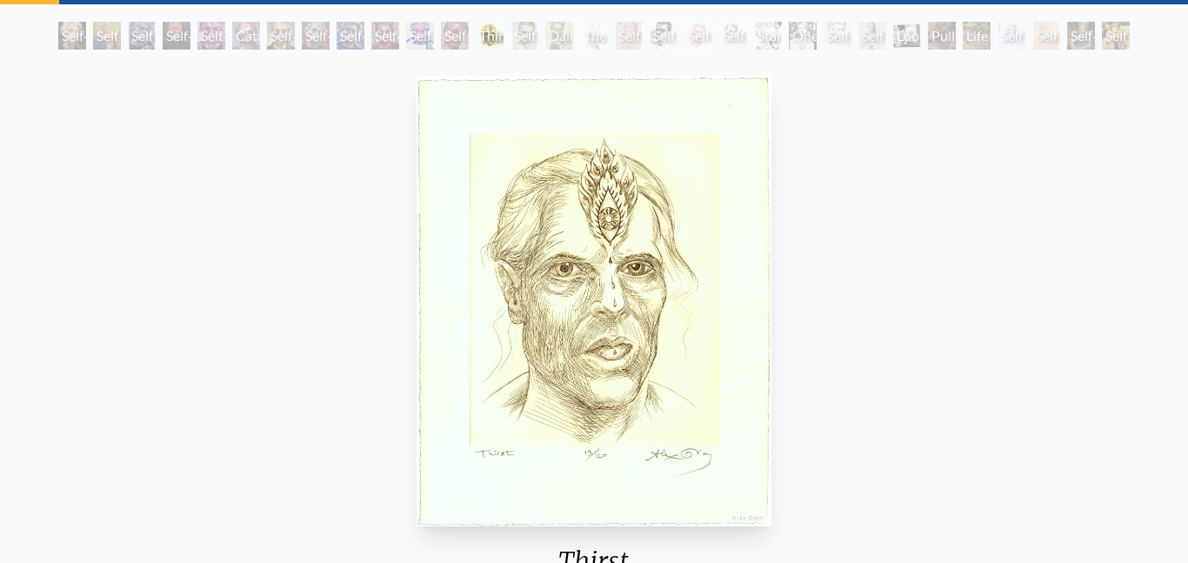  What do you see at coordinates (559, 36) in the screenshot?
I see `div: Daibutsu` at bounding box center [559, 36].